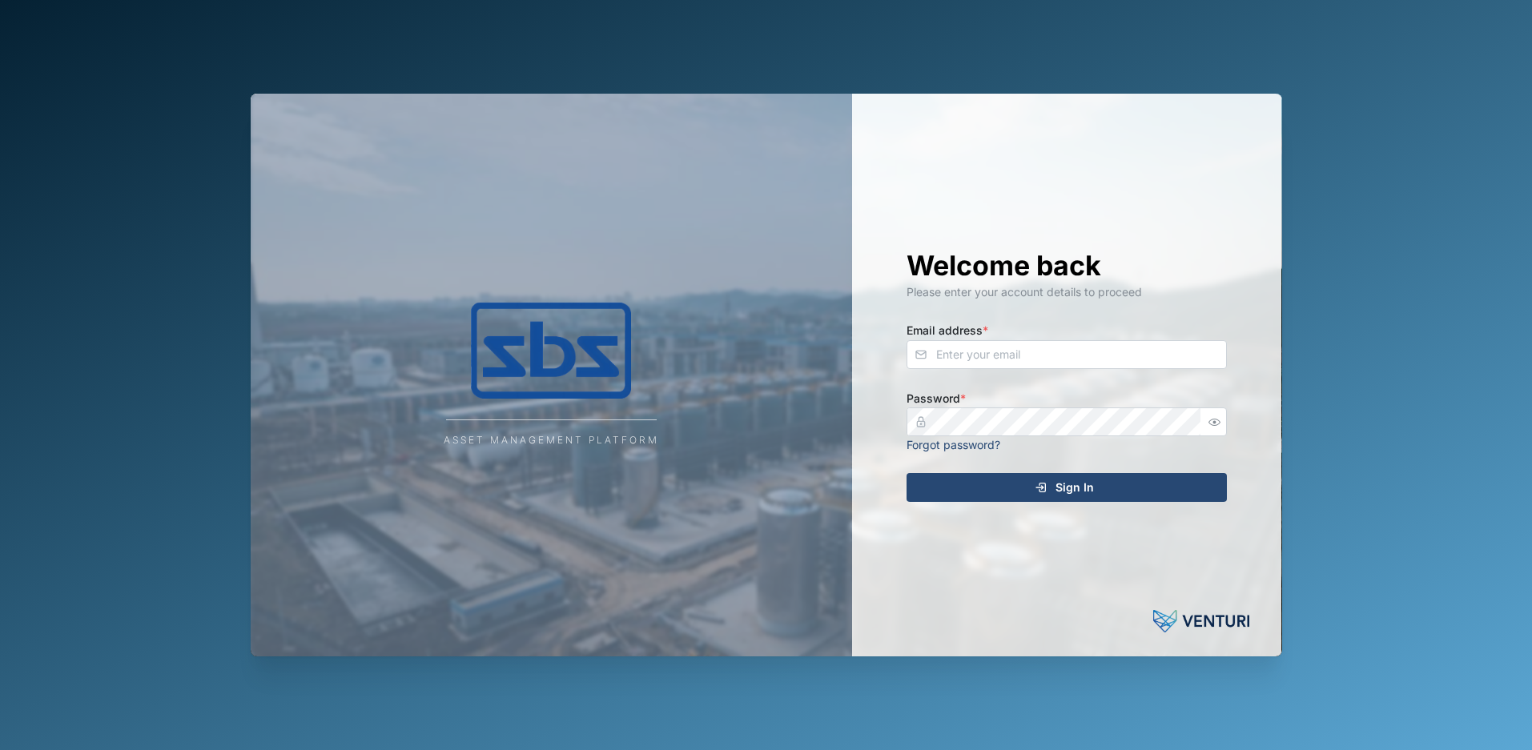  I want to click on h1: Welcome back, so click(1067, 266).